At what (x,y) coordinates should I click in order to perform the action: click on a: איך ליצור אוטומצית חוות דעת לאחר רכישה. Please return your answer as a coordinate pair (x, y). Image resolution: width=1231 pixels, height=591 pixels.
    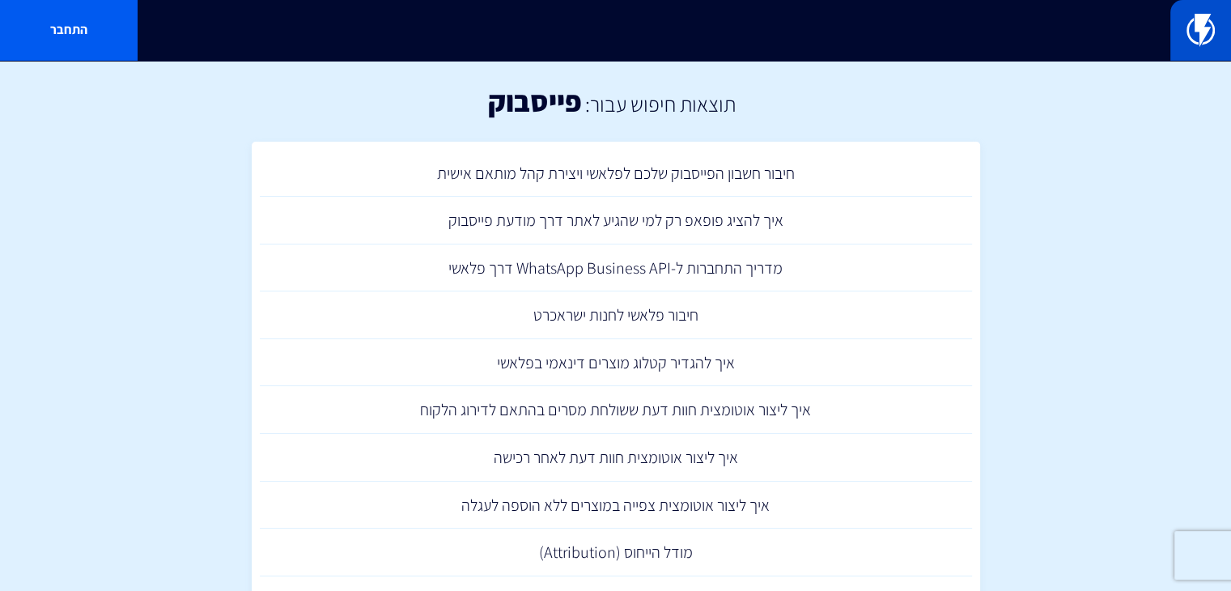
    Looking at the image, I should click on (616, 457).